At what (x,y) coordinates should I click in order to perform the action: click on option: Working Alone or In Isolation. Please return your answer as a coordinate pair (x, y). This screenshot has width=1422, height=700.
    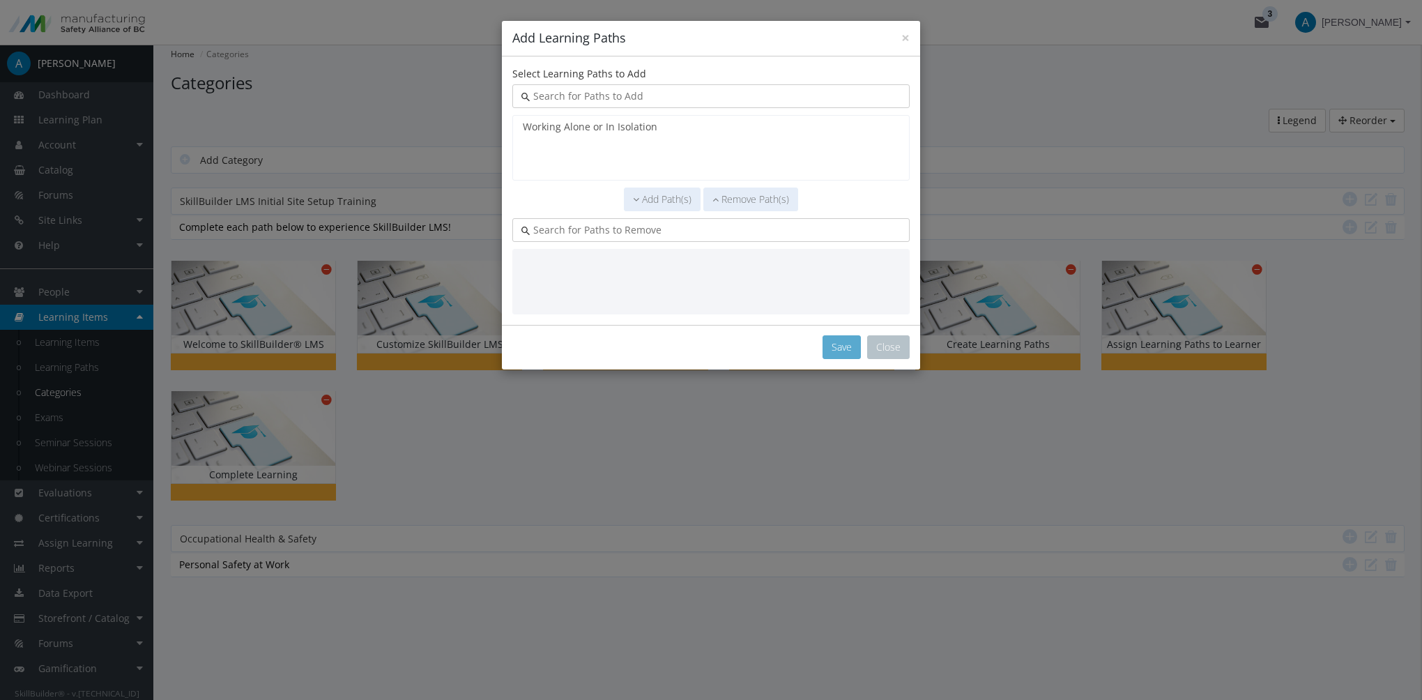
    Looking at the image, I should click on (711, 127).